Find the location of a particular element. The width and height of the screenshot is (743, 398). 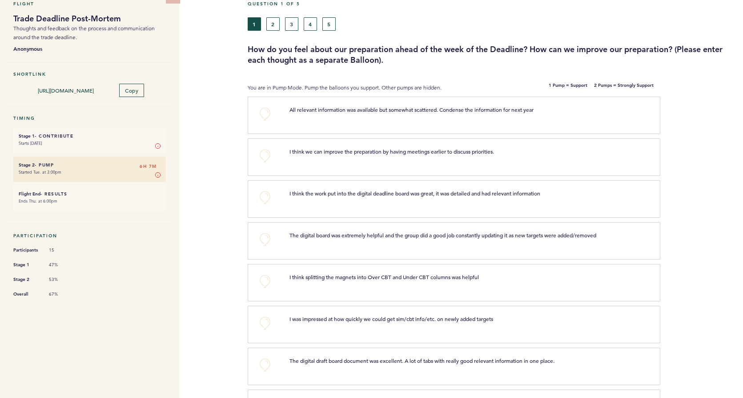

b: Anonymous is located at coordinates (89, 48).